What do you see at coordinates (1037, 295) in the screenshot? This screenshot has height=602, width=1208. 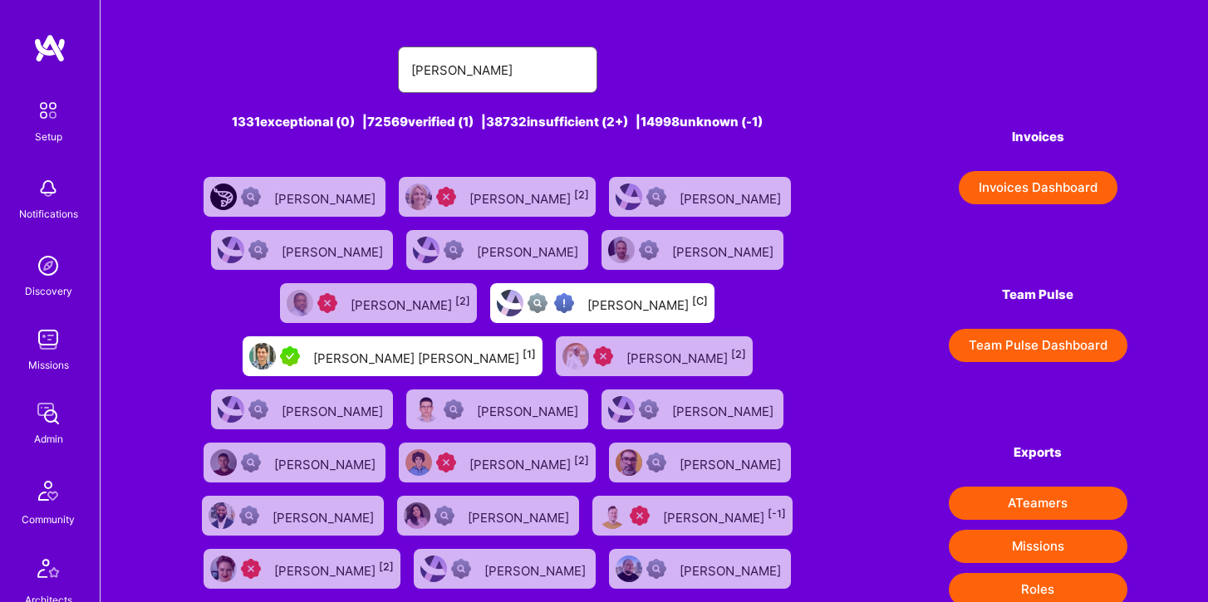 I see `h4: Team Pulse` at bounding box center [1037, 295].